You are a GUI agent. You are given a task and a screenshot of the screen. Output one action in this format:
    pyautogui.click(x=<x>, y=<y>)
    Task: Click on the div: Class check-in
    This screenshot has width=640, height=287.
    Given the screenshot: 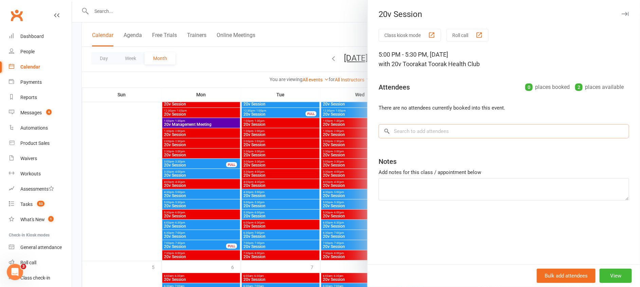 What is the action you would take?
    pyautogui.click(x=35, y=278)
    